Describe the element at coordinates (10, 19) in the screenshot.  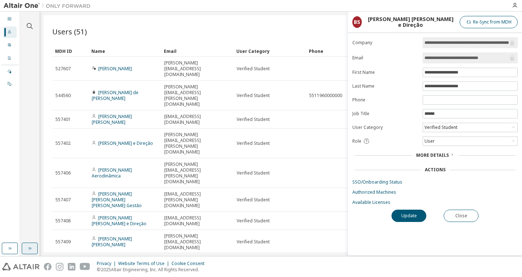
I see `div: Dashboard` at that location.